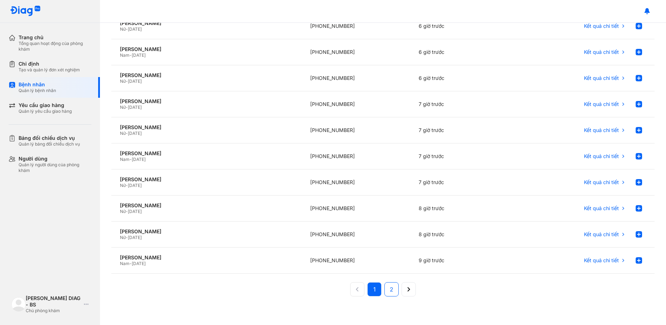  Describe the element at coordinates (53, 311) in the screenshot. I see `div: Chủ phòng khám` at that location.